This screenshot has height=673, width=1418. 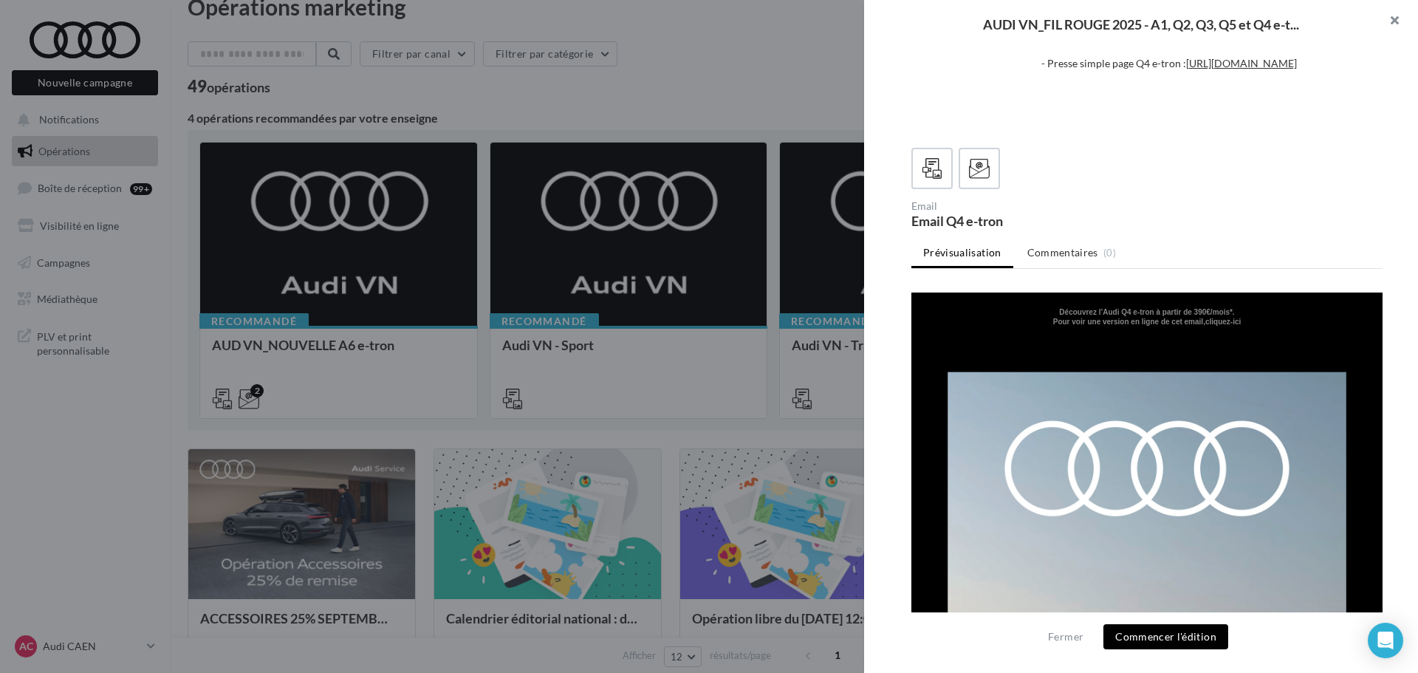 What do you see at coordinates (1026, 206) in the screenshot?
I see `div: Email` at bounding box center [1026, 206].